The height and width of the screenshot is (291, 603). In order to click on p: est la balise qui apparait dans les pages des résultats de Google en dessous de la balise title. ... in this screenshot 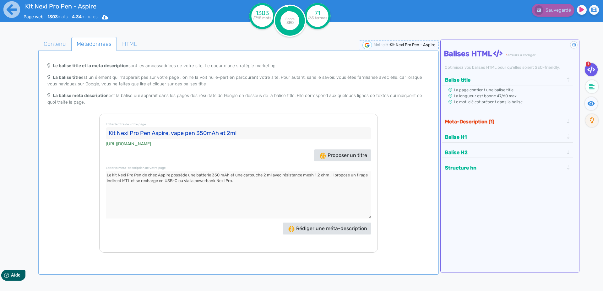, I will do `click(238, 99)`.